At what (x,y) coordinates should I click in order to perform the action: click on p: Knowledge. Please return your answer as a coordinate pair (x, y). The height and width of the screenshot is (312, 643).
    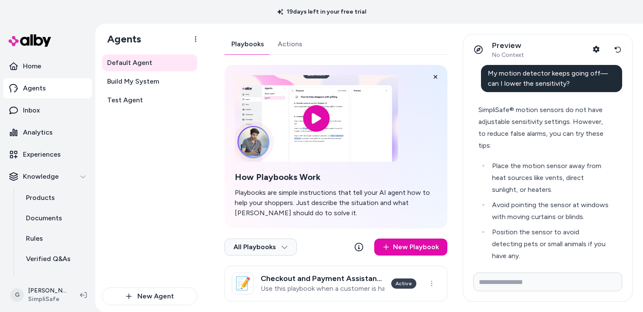
    Looking at the image, I should click on (41, 177).